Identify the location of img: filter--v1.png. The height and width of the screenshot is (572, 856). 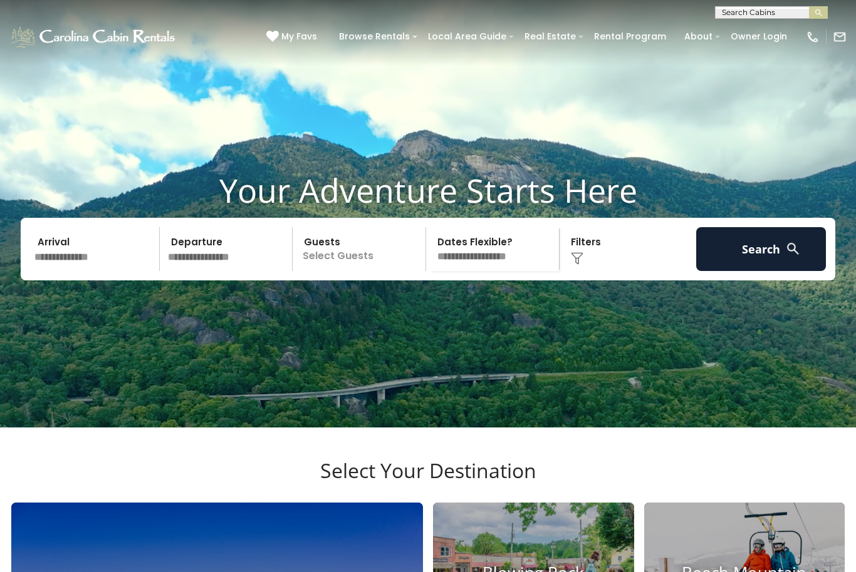
(577, 259).